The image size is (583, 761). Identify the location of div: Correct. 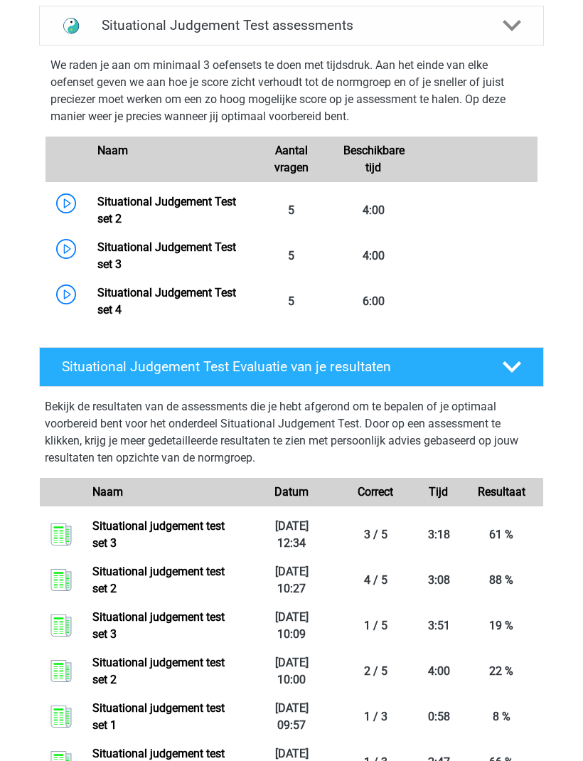
(376, 492).